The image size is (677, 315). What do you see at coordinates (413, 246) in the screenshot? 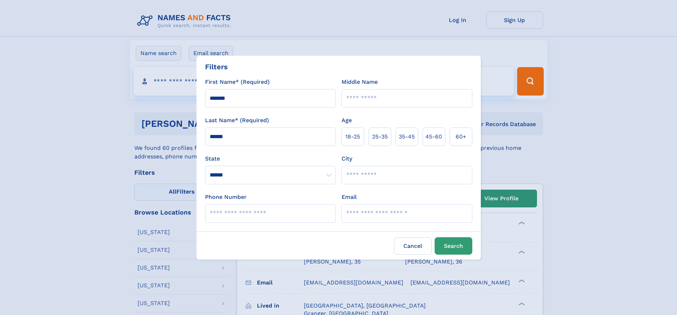
I see `label: Cancel` at bounding box center [413, 246].